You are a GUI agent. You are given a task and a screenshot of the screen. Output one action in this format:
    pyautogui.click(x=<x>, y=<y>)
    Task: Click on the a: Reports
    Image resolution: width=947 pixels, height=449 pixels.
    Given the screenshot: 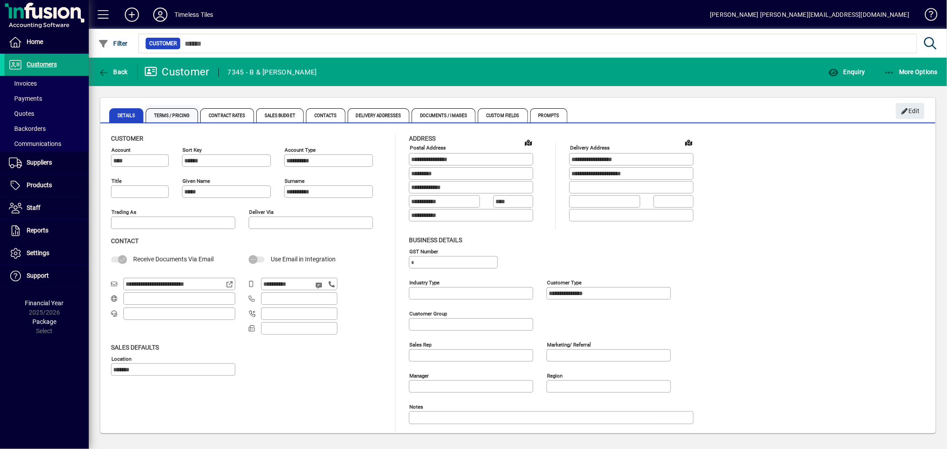 What is the action you would take?
    pyautogui.click(x=47, y=231)
    